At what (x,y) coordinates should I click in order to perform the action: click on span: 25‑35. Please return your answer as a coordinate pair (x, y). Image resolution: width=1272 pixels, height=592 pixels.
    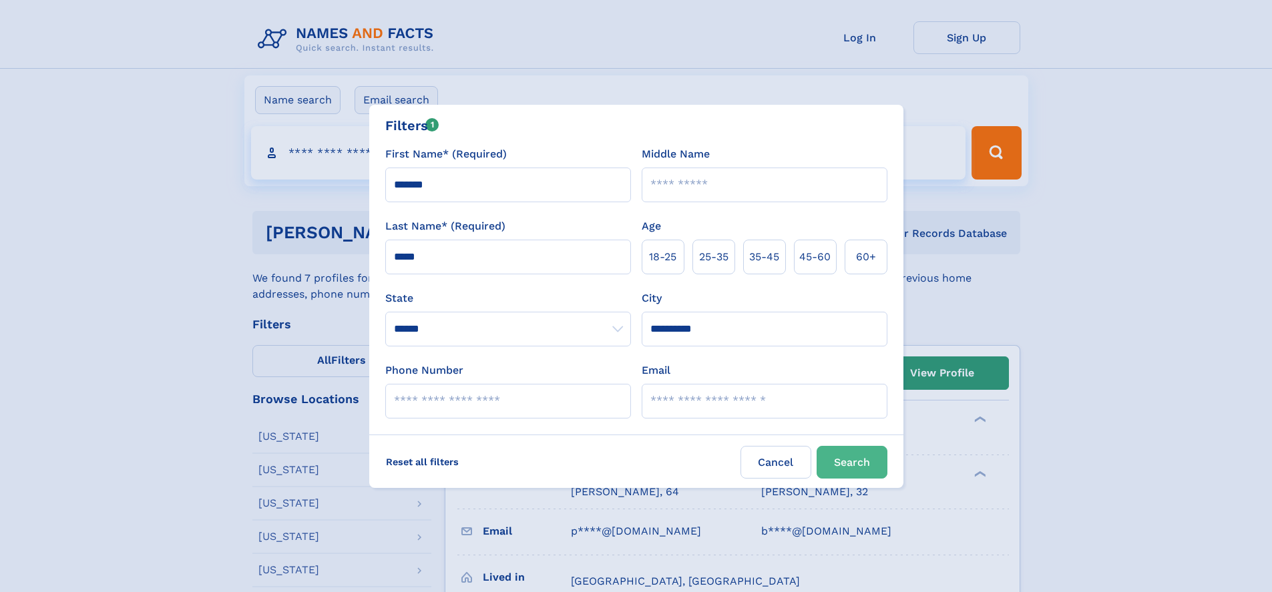
    Looking at the image, I should click on (714, 257).